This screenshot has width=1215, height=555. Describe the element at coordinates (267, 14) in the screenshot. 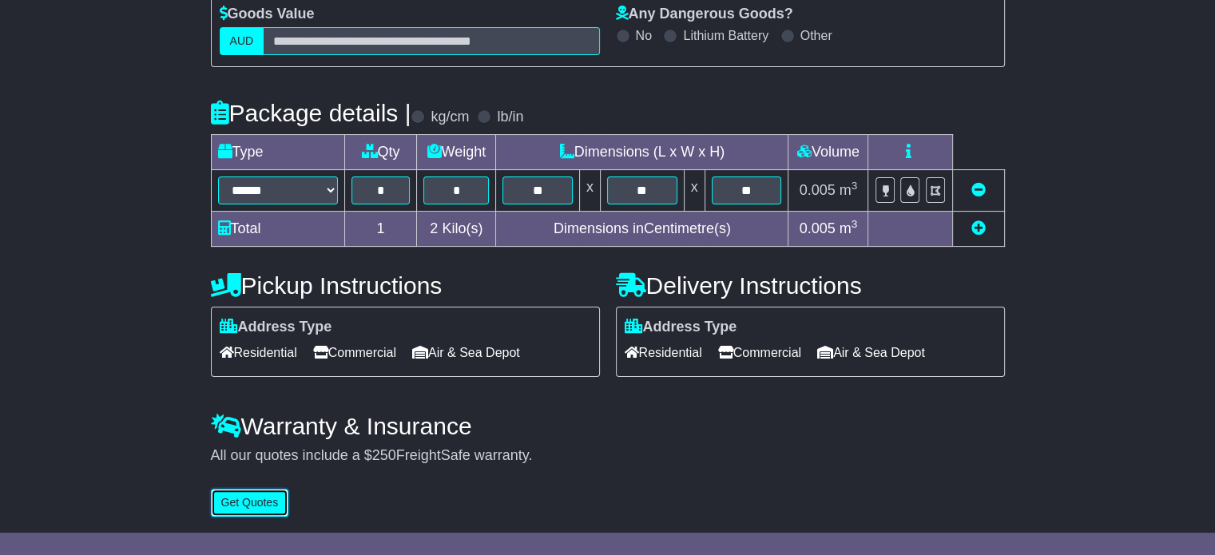

I see `label: Goods Value` at that location.